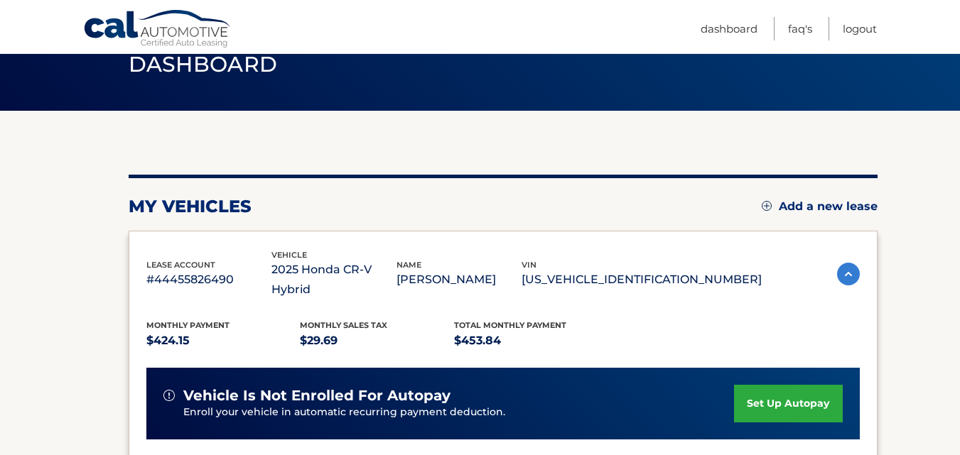 The image size is (960, 455). I want to click on a: Add a new lease, so click(819, 207).